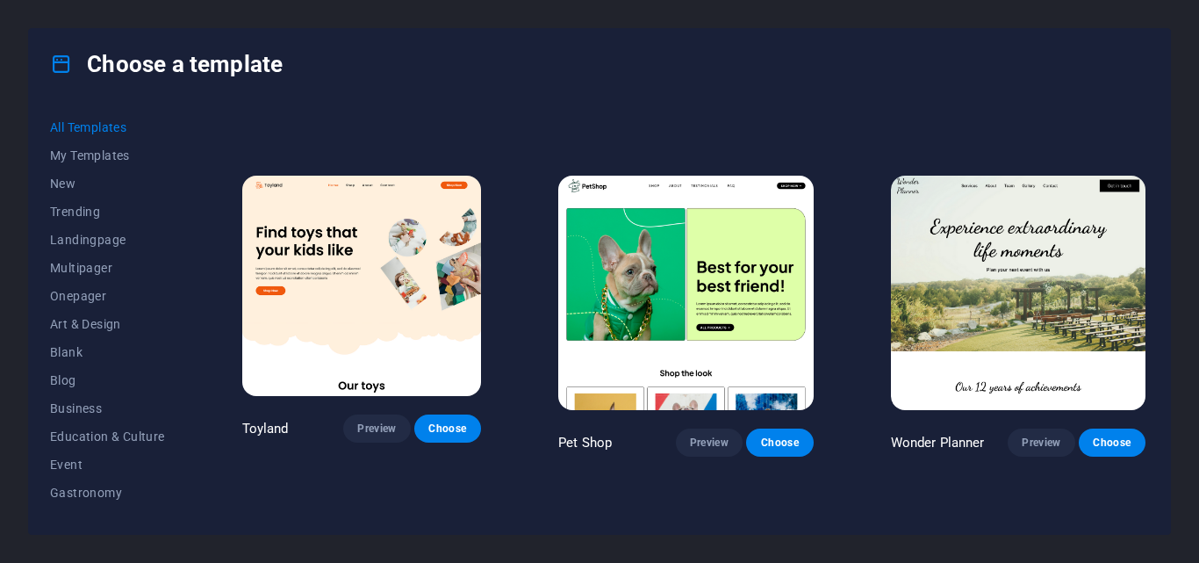 Image resolution: width=1199 pixels, height=563 pixels. I want to click on button: New, so click(107, 183).